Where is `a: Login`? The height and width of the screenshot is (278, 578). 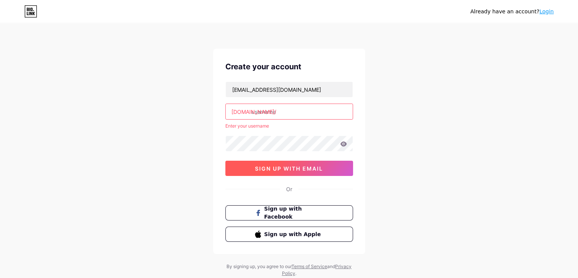 a: Login is located at coordinates (547, 11).